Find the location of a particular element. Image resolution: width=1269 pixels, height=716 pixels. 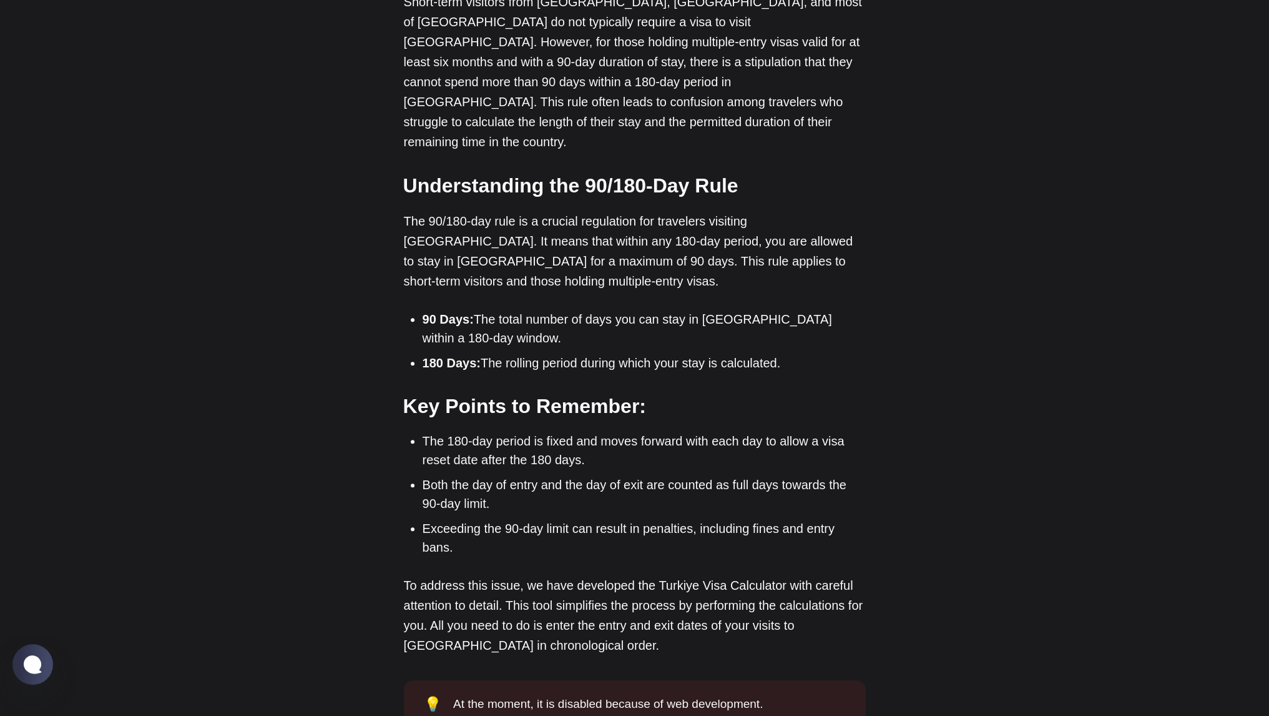

p: To address this issue, we have developed the Turkiye Visa Calculator with careful attention to de... is located at coordinates (635, 615).